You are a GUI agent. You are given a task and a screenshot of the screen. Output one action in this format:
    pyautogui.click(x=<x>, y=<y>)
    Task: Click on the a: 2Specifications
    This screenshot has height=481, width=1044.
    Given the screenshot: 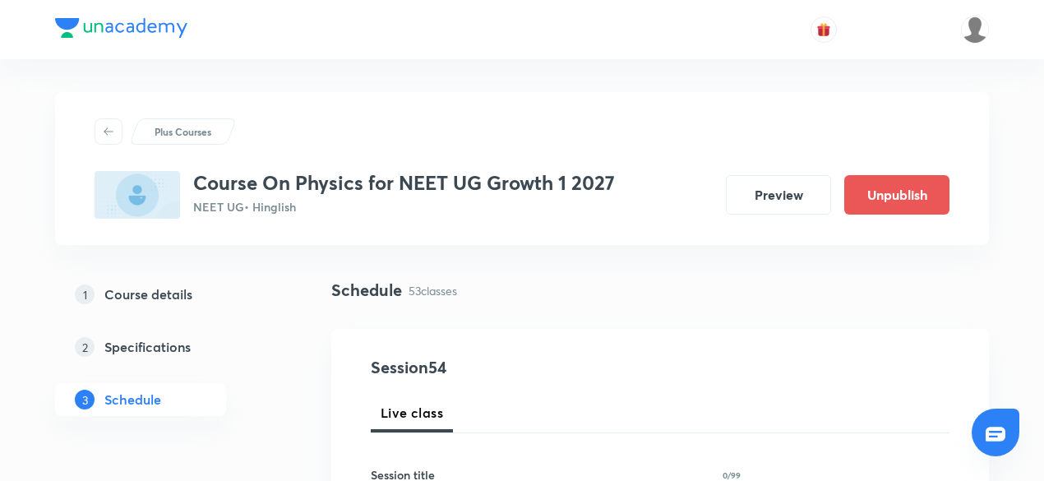 What is the action you would take?
    pyautogui.click(x=167, y=347)
    